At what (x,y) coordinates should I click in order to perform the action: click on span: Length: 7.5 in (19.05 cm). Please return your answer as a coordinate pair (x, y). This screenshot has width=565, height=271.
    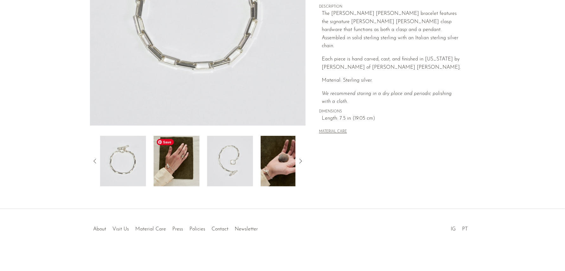
    Looking at the image, I should click on (392, 119).